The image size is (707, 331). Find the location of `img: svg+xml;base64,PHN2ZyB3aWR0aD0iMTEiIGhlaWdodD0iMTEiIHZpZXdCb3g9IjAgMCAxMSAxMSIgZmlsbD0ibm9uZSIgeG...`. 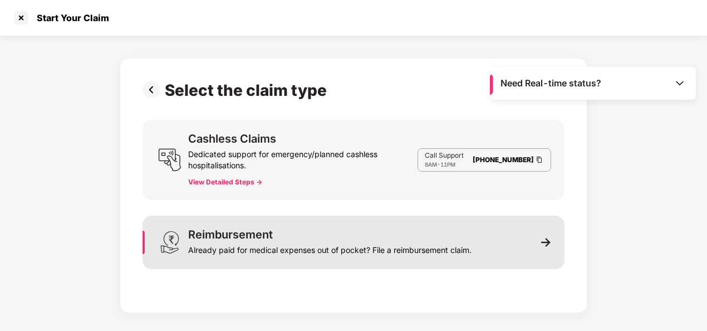

img: svg+xml;base64,PHN2ZyB3aWR0aD0iMTEiIGhlaWdodD0iMTEiIHZpZXdCb3g9IjAgMCAxMSAxMSIgZmlsbD0ibm9uZSIgeG... is located at coordinates (546, 242).